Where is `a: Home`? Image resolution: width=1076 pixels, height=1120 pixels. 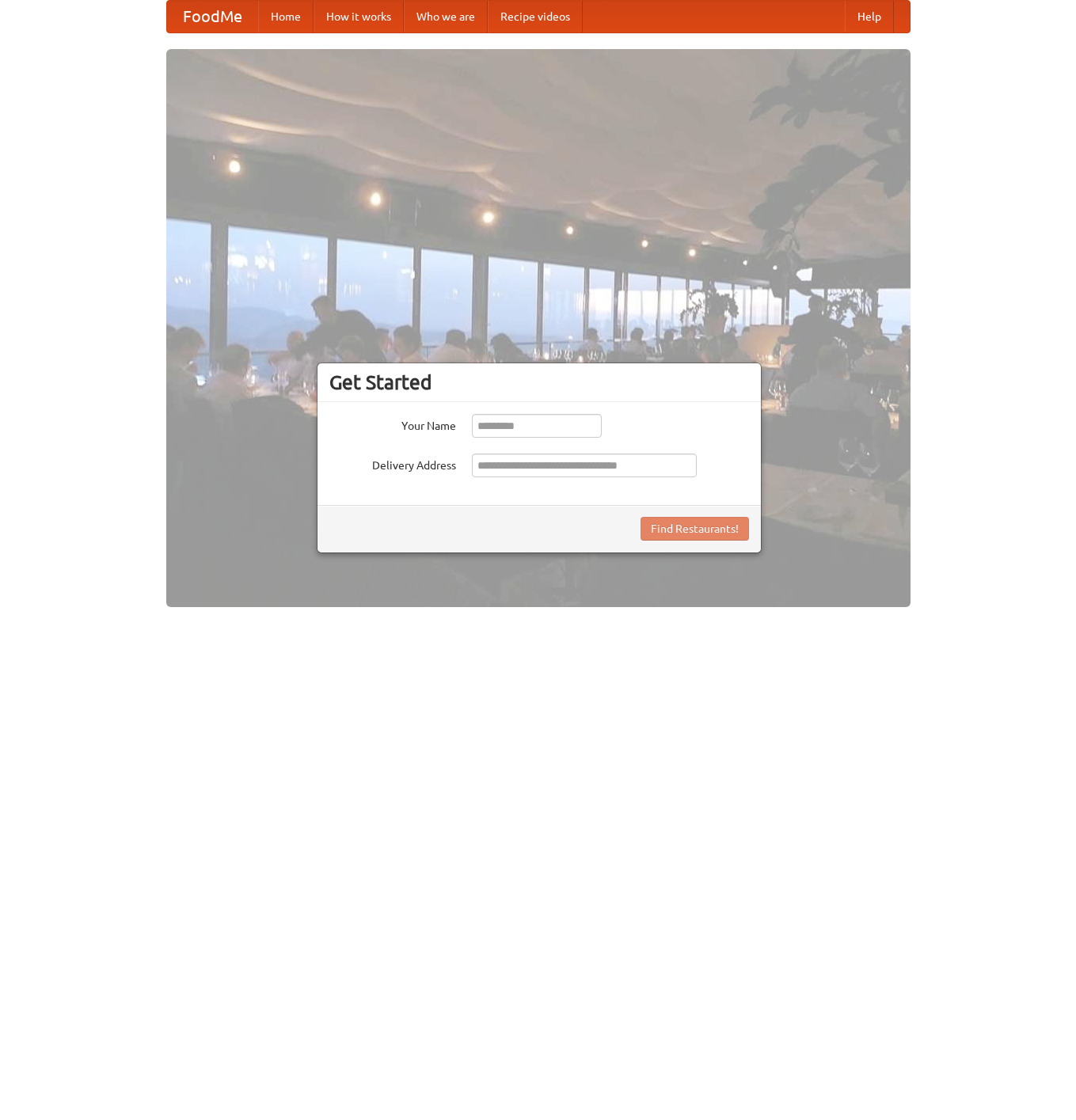 a: Home is located at coordinates (286, 17).